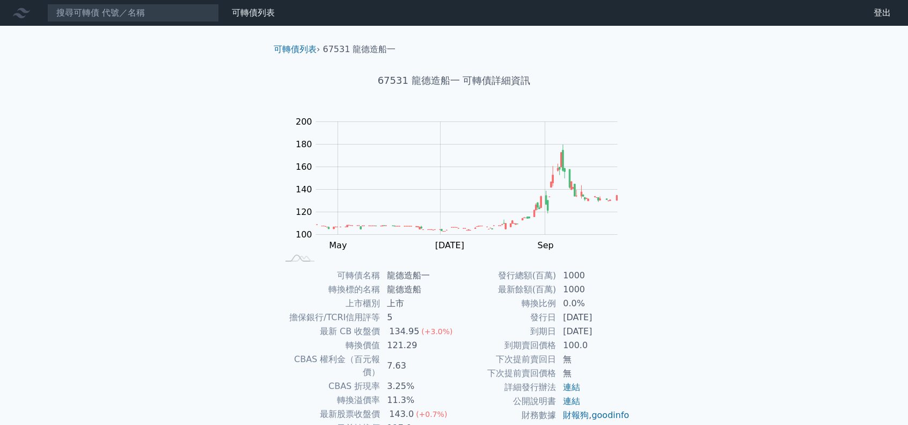  Describe the element at coordinates (432, 414) in the screenshot. I see `span: (+0.7%)` at that location.